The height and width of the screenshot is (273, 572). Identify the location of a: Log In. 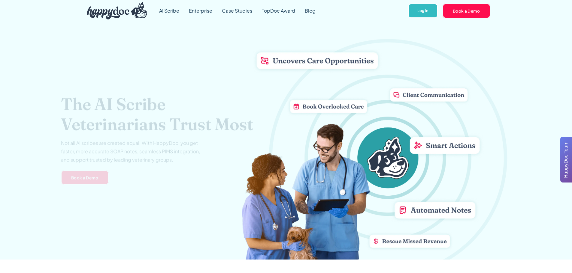
(423, 11).